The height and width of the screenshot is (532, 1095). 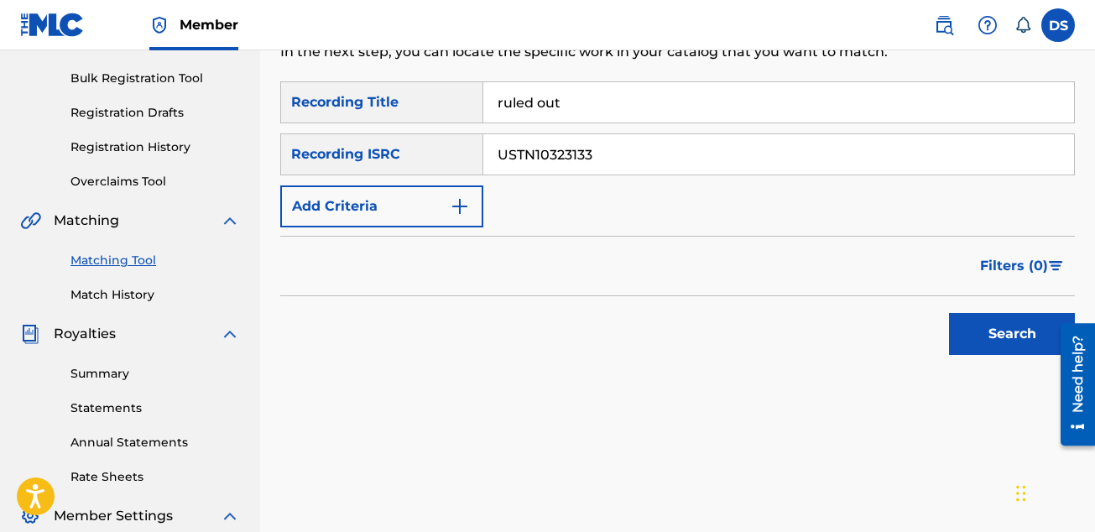 What do you see at coordinates (155, 408) in the screenshot?
I see `a: Statements` at bounding box center [155, 408].